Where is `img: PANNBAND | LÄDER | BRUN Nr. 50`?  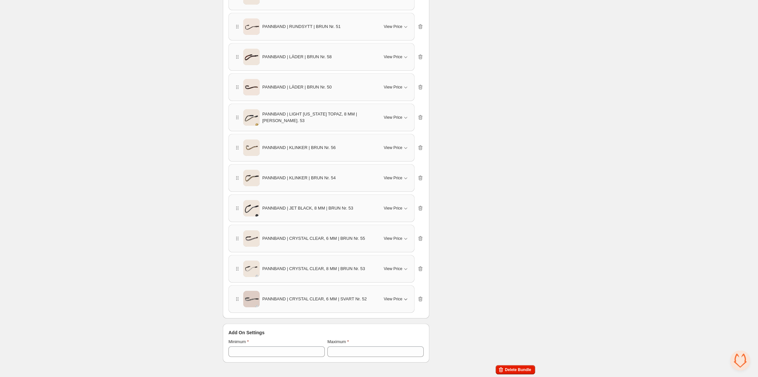
img: PANNBAND | LÄDER | BRUN Nr. 50 is located at coordinates (252, 87).